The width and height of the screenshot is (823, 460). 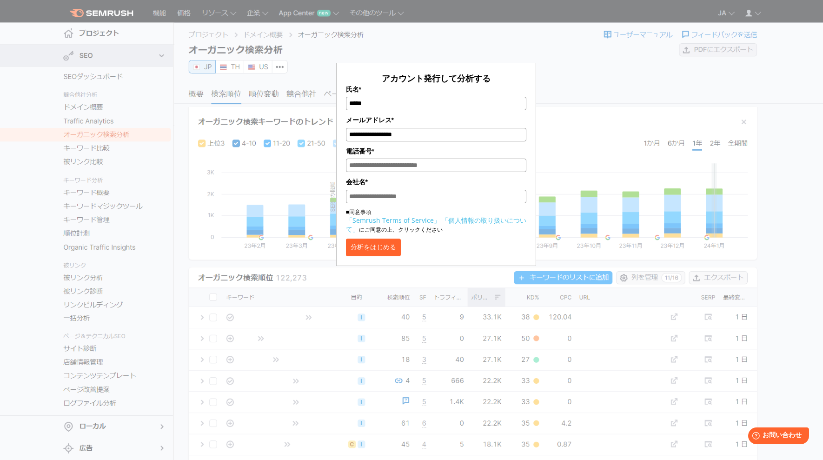 I want to click on p: ■同意事項 にご同意の上、クリックください, so click(x=436, y=221).